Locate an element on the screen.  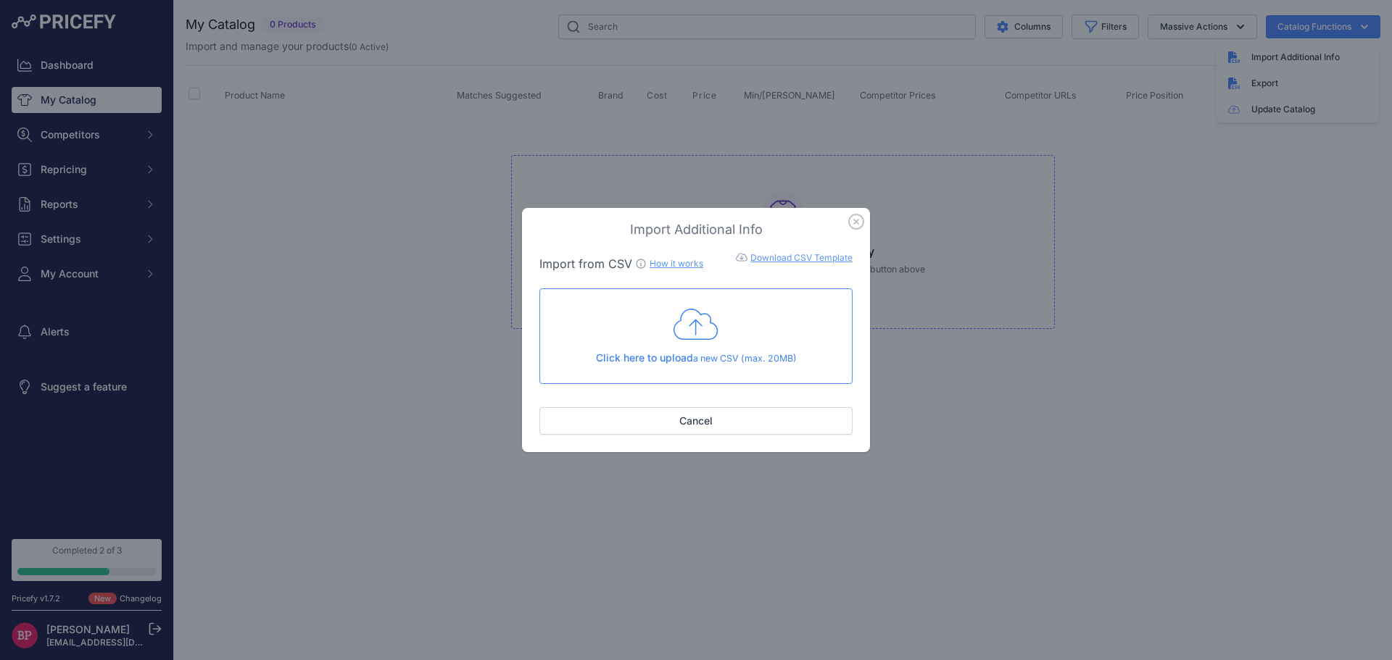
a: How it works is located at coordinates (676, 263).